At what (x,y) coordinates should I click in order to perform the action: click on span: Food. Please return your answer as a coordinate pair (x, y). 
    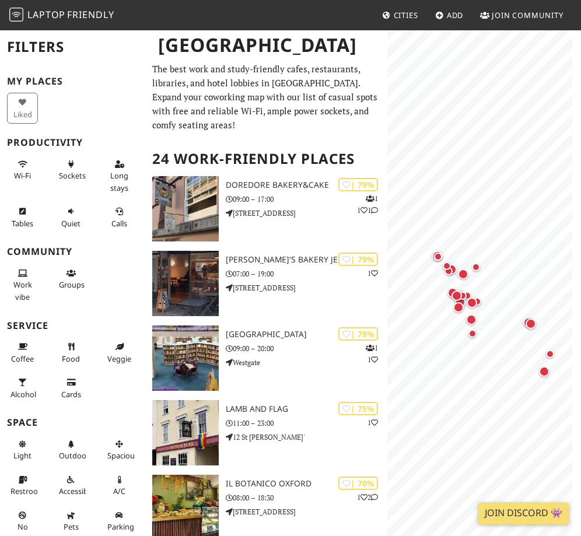
    Looking at the image, I should click on (71, 359).